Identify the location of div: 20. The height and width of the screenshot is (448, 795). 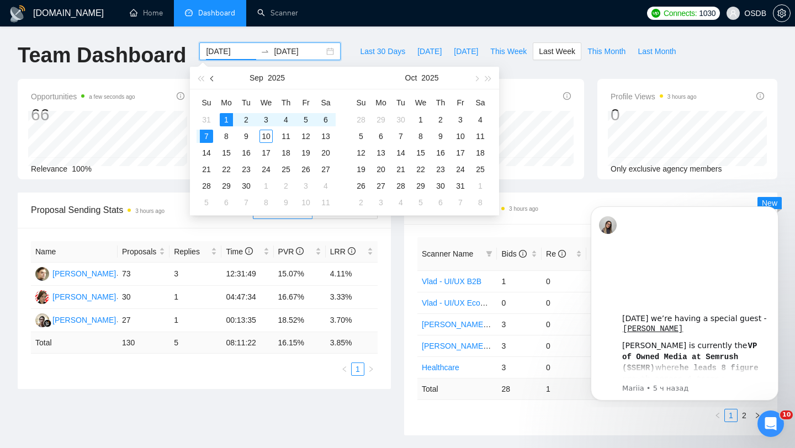
(326, 153).